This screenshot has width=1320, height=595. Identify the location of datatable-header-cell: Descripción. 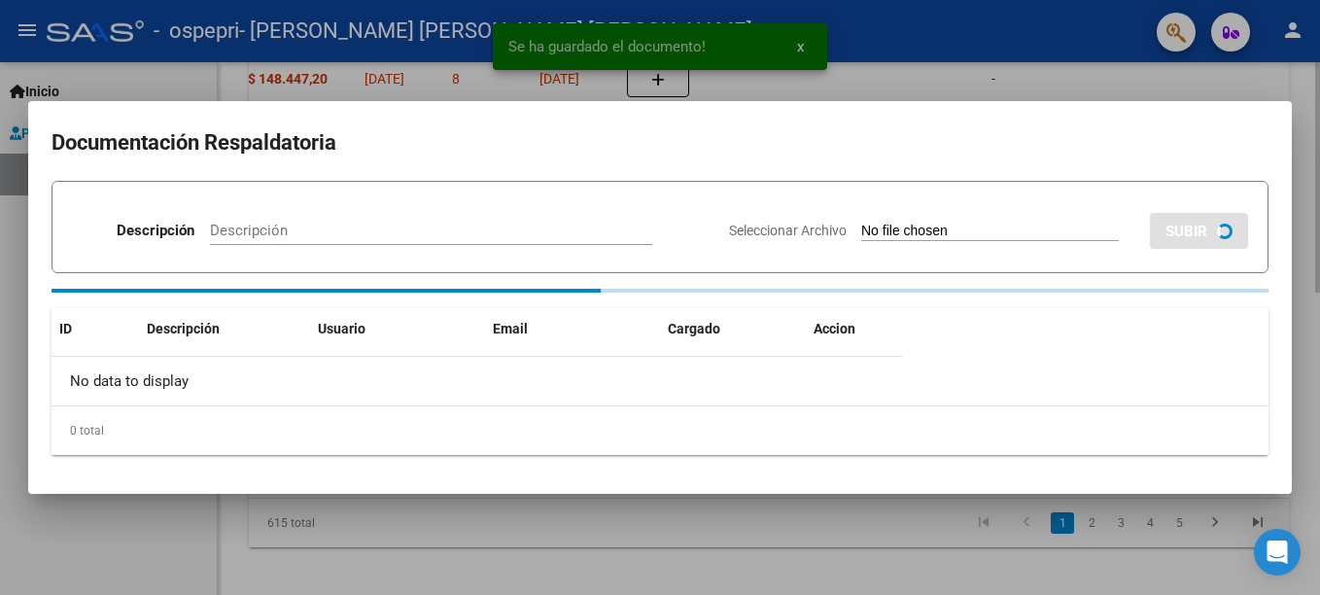
(225, 329).